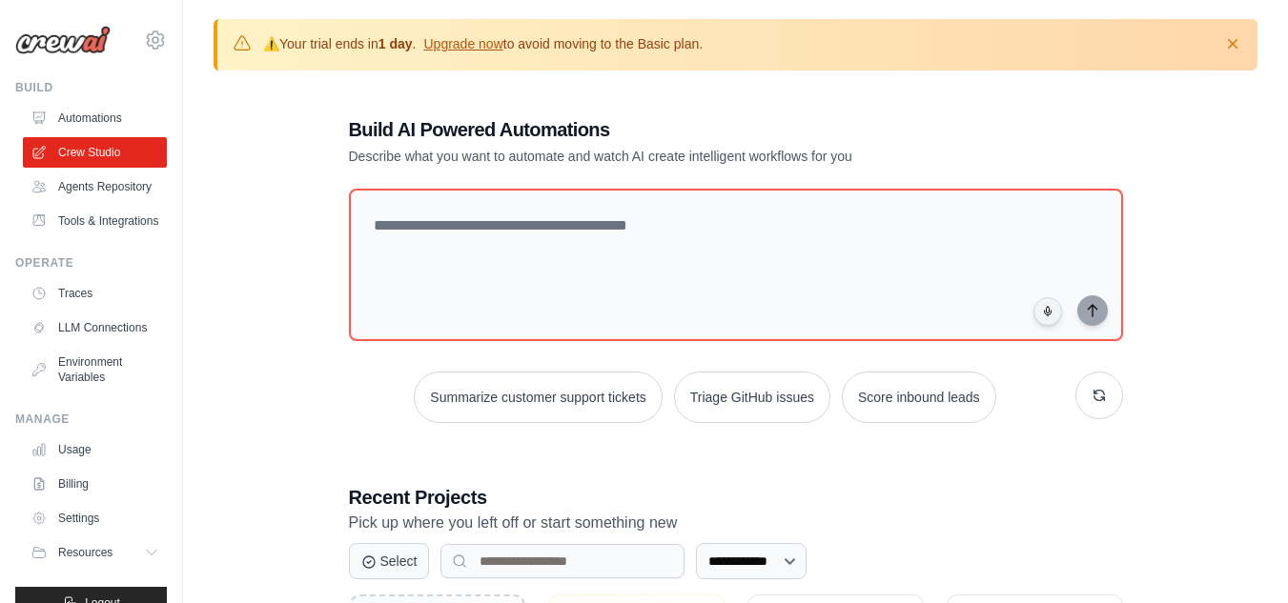 This screenshot has height=603, width=1288. What do you see at coordinates (736, 523) in the screenshot?
I see `p: Pick up where you left off or start something new` at bounding box center [736, 523].